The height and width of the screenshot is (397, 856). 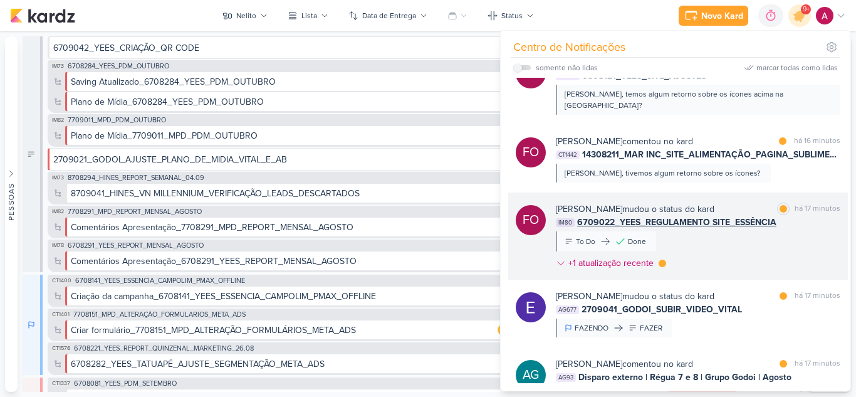 What do you see at coordinates (722, 16) in the screenshot?
I see `div: Novo Kard` at bounding box center [722, 16].